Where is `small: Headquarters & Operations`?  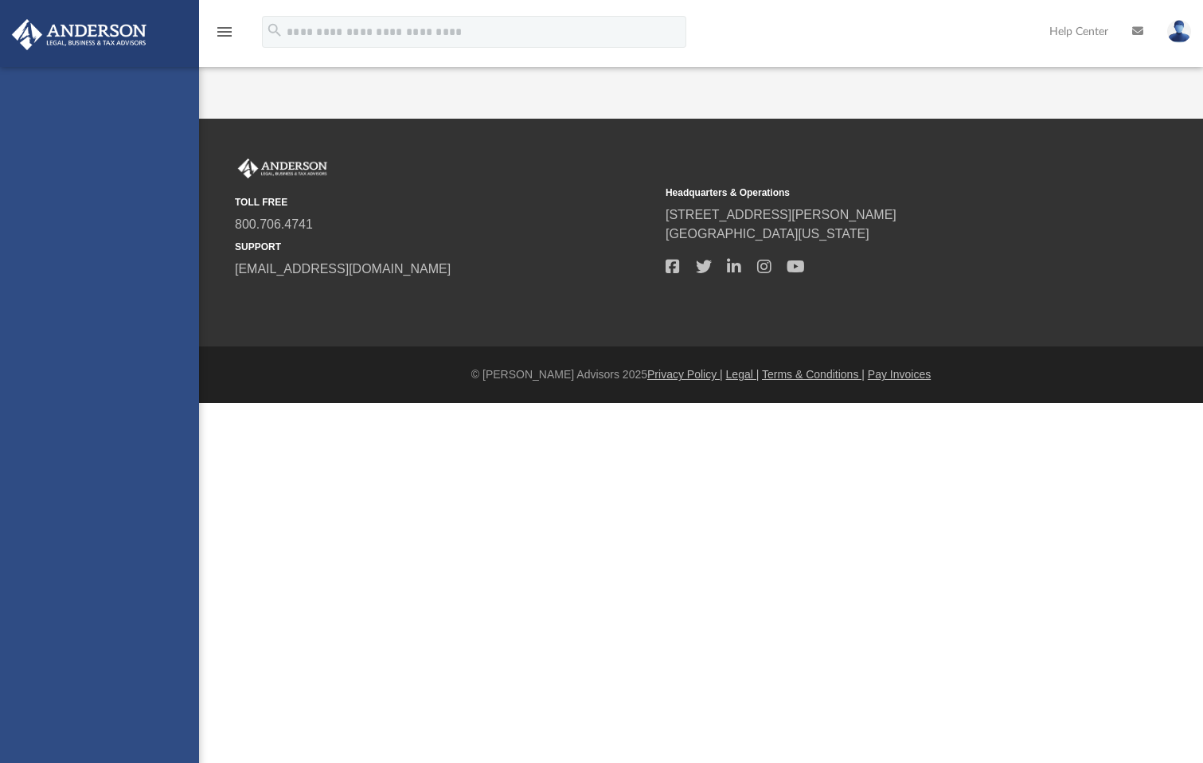 small: Headquarters & Operations is located at coordinates (875, 193).